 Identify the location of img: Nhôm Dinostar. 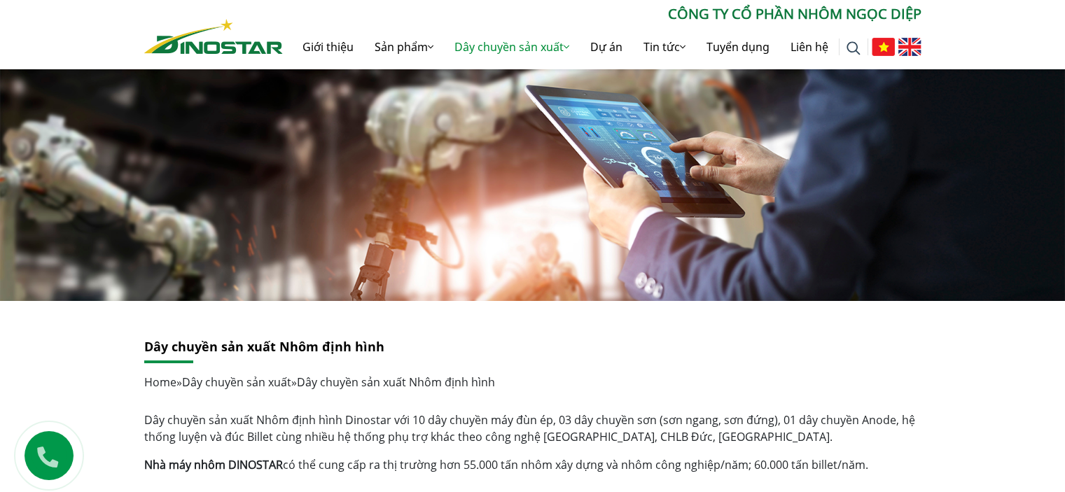
(214, 36).